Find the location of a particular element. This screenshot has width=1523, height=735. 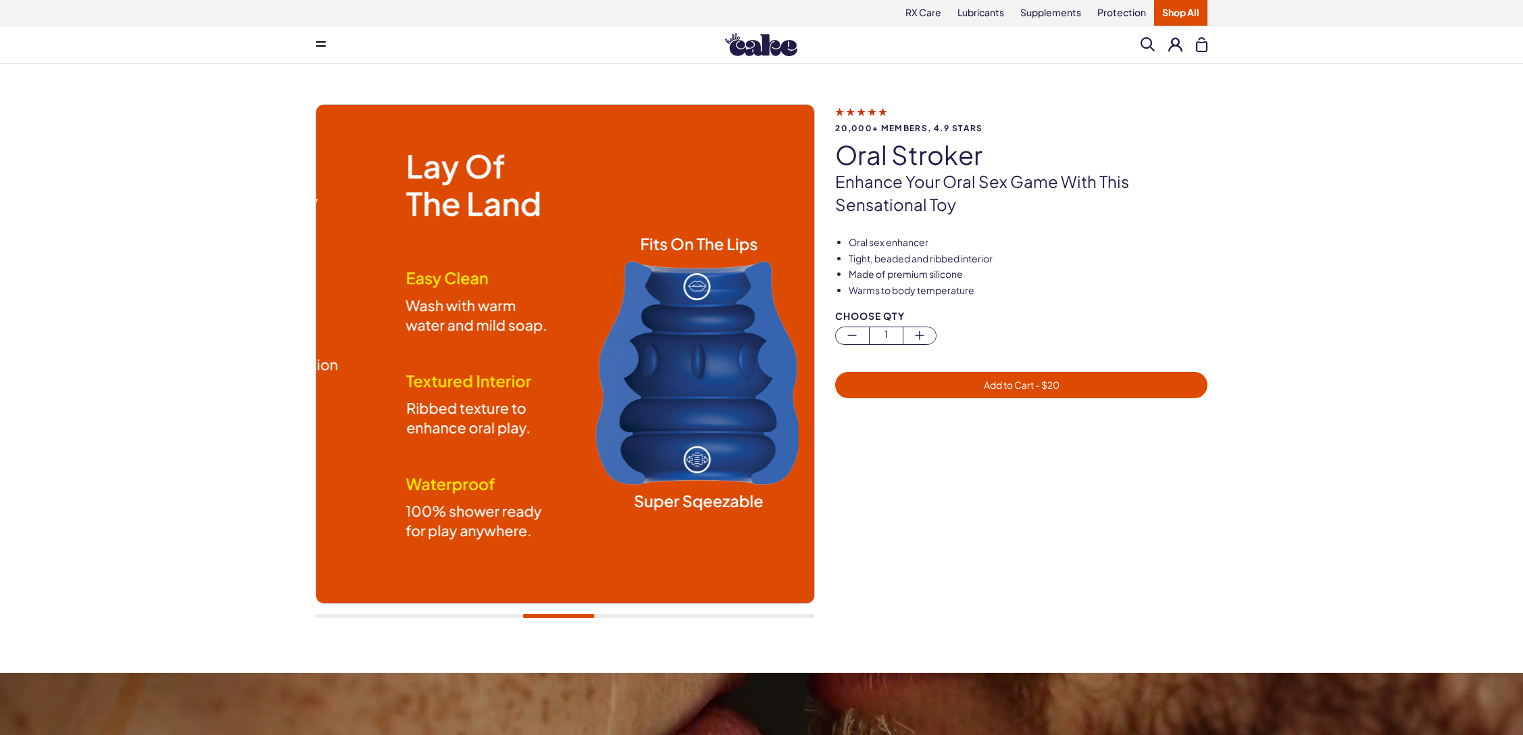

span: Add to Cart is located at coordinates (1022, 385).